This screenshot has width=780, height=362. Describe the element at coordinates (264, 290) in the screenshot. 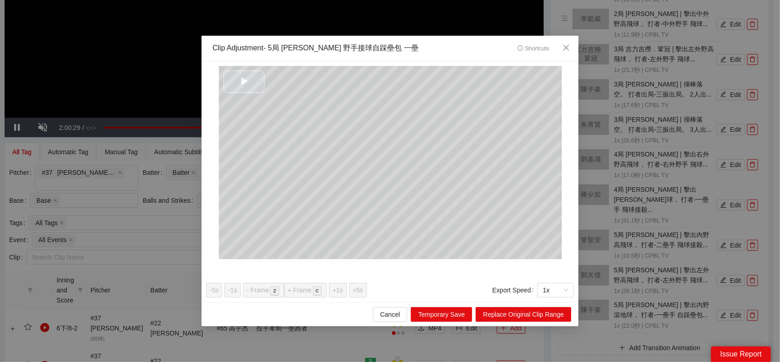

I see `button: - Framez` at that location.